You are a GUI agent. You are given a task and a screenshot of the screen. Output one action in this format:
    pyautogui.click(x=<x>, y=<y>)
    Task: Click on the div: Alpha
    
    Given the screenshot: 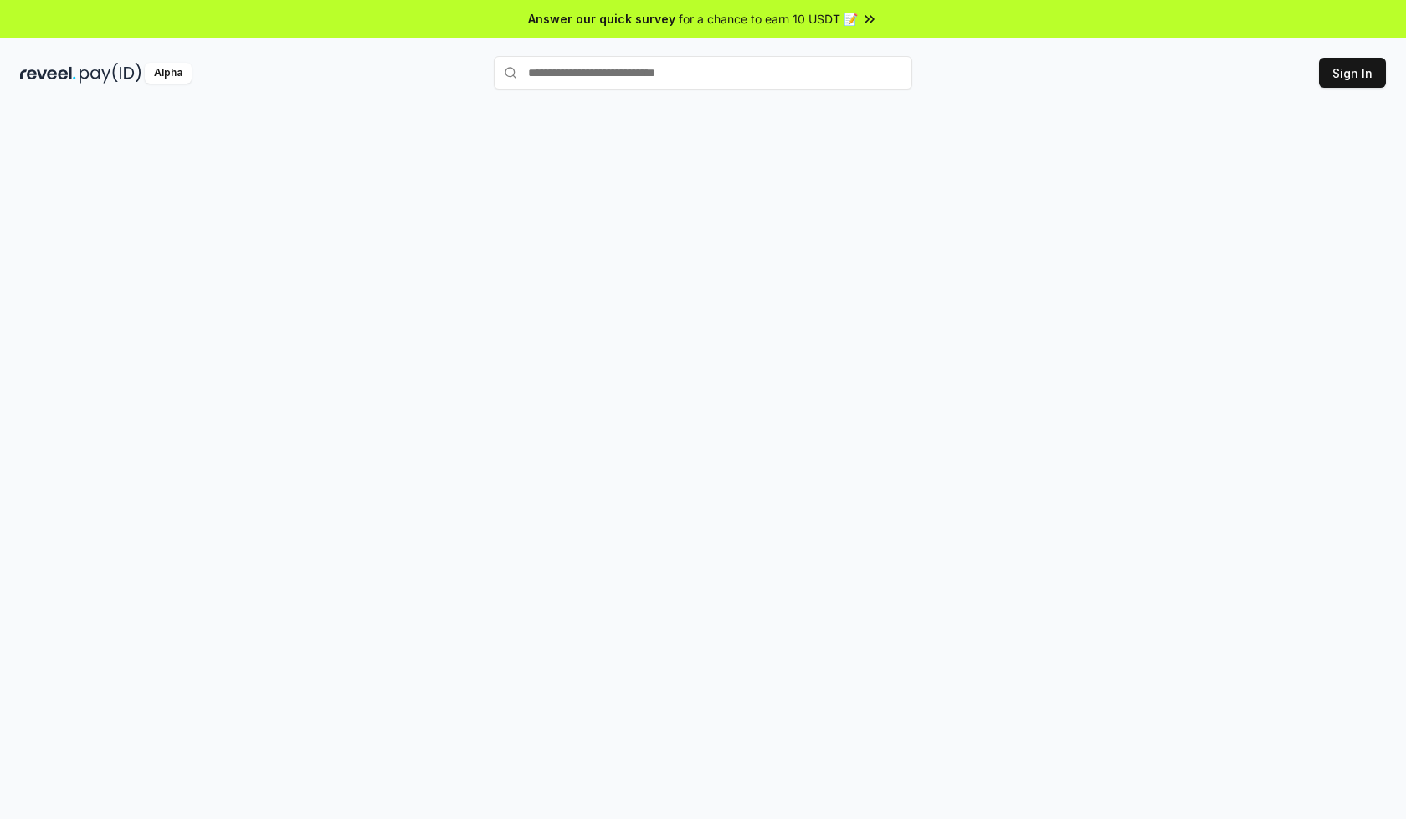 What is the action you would take?
    pyautogui.click(x=168, y=73)
    